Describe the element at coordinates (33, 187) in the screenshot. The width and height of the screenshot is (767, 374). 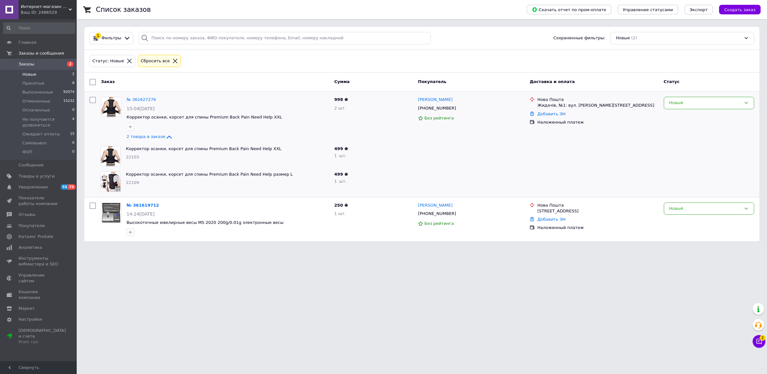
I see `span: Уведомления` at that location.